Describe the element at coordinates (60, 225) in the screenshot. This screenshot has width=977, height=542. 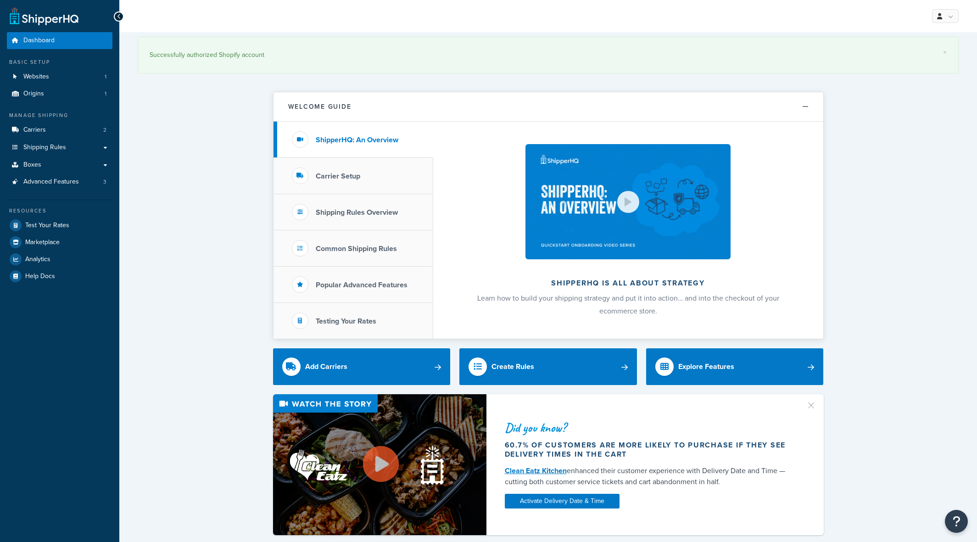
I see `a: Test Your Rates` at that location.